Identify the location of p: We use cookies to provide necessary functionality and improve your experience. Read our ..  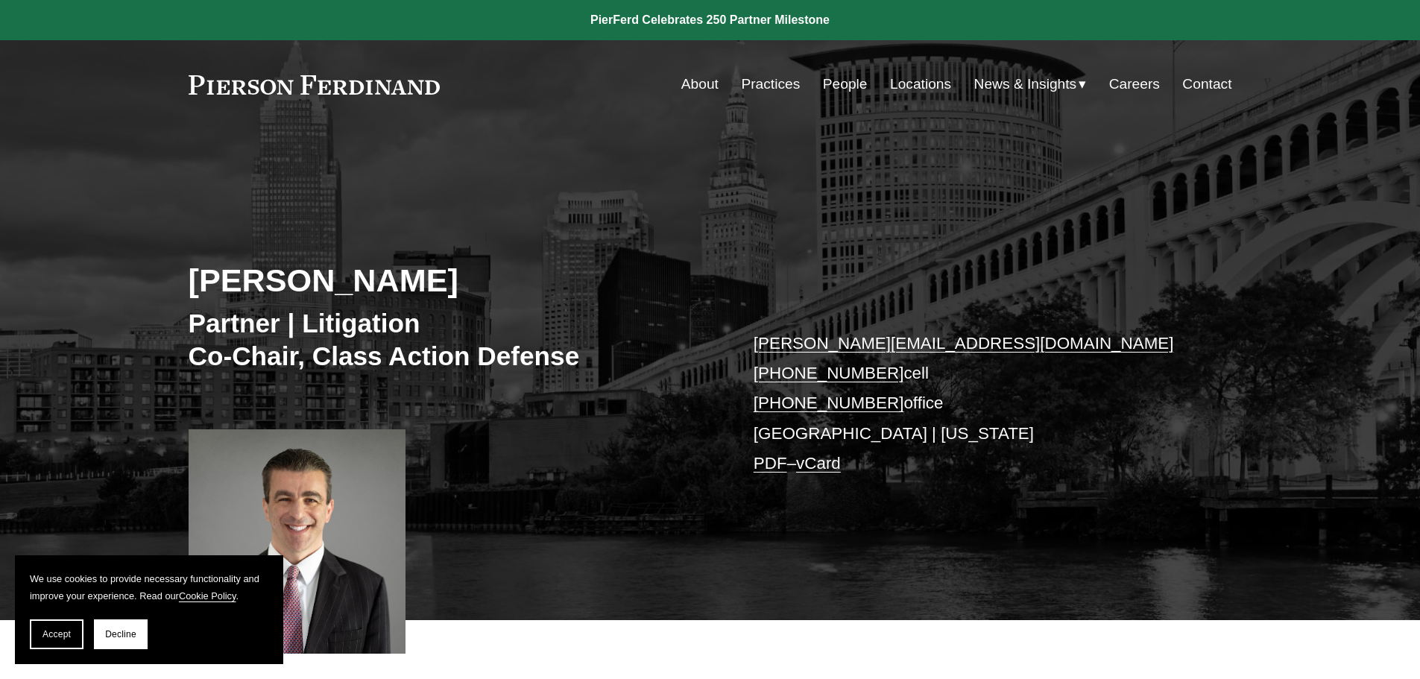
(149, 588).